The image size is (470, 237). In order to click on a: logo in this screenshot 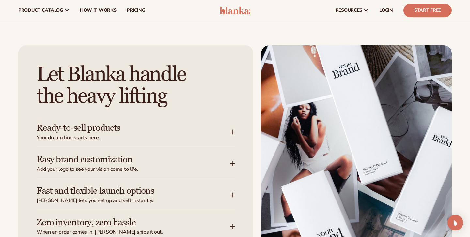, I will do `click(235, 10)`.